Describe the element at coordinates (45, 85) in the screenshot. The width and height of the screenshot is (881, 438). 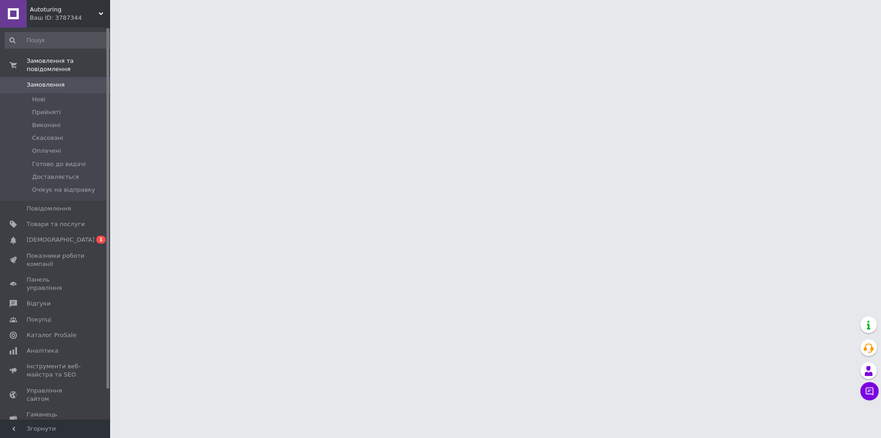
I see `span: Замовлення` at that location.